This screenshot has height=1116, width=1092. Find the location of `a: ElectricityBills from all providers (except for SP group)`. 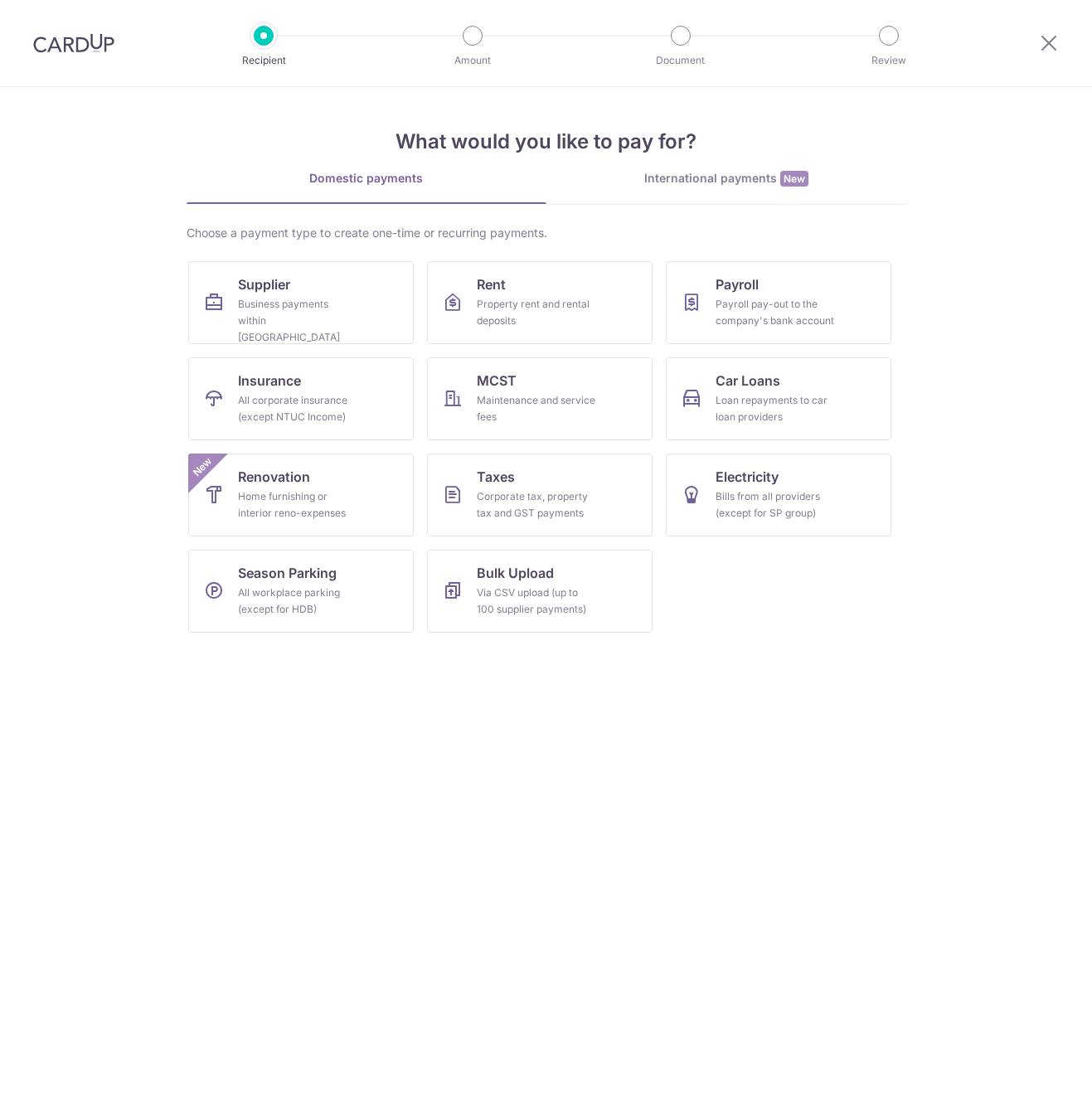

a: ElectricityBills from all providers (except for SP group) is located at coordinates (779, 495).